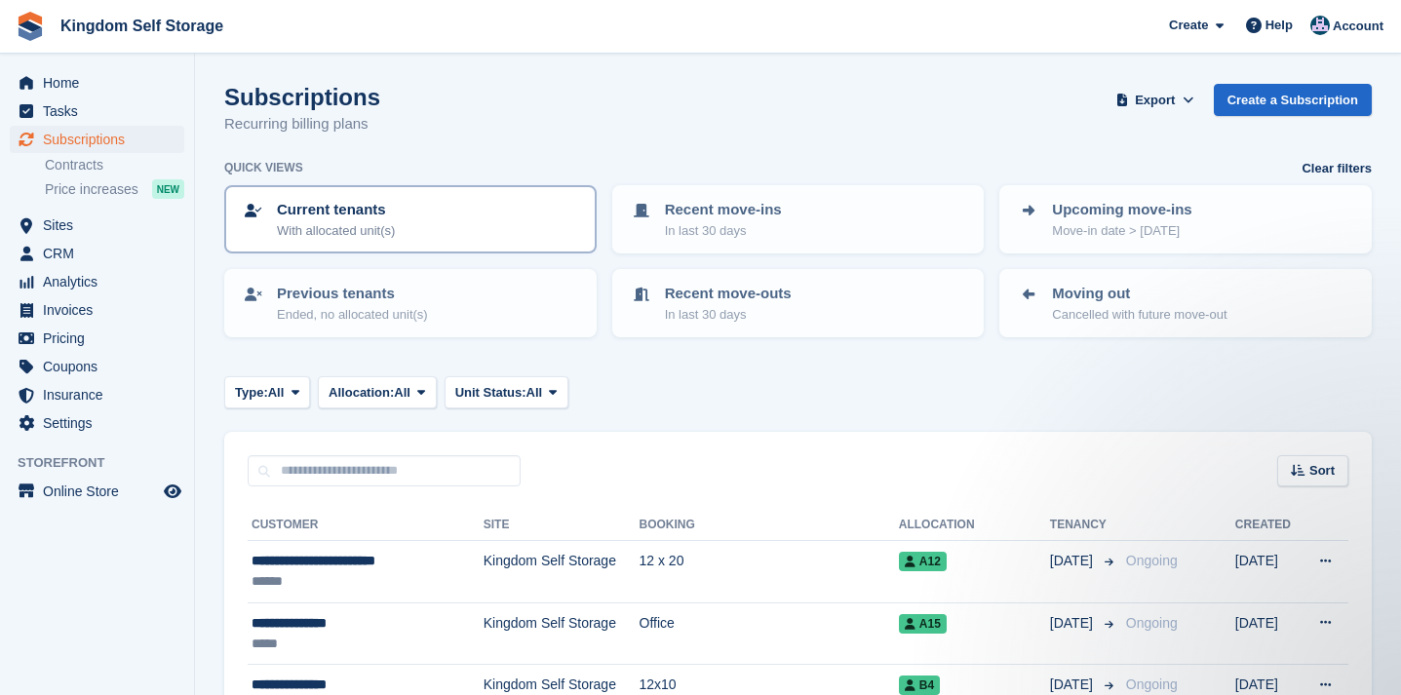  Describe the element at coordinates (302, 97) in the screenshot. I see `h1: Subscriptions` at that location.